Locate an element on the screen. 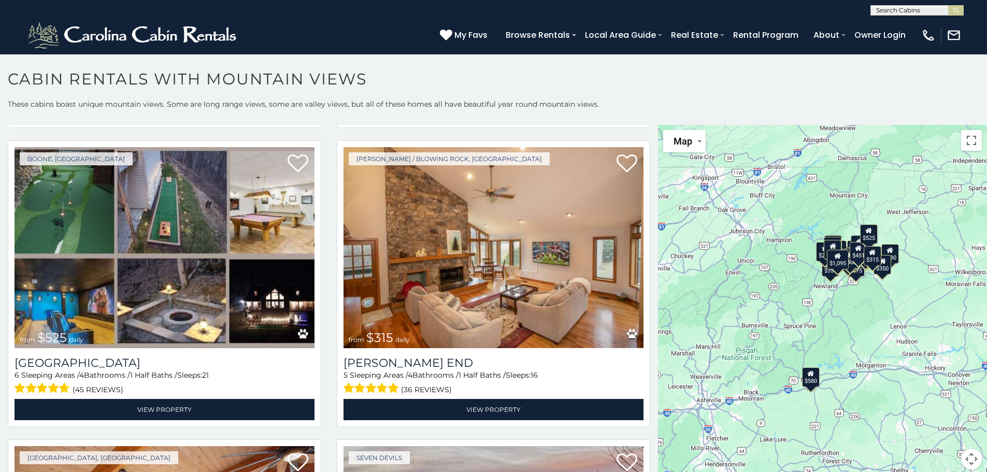 The height and width of the screenshot is (472, 987). a: About is located at coordinates (826, 35).